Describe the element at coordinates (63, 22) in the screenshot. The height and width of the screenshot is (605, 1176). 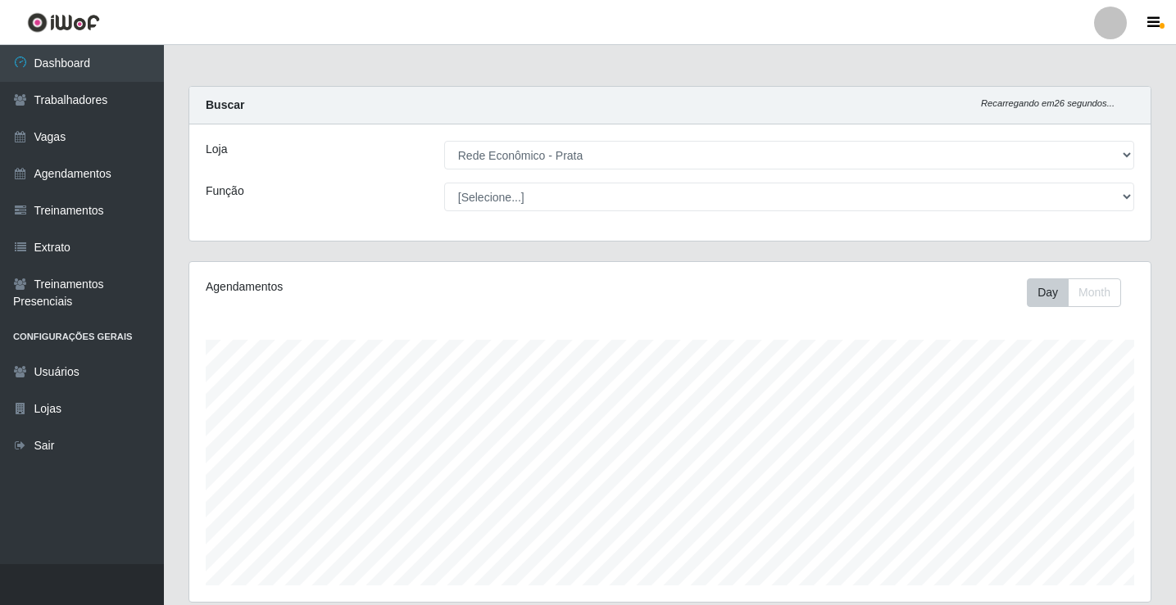
I see `img: CoreUI Logo` at that location.